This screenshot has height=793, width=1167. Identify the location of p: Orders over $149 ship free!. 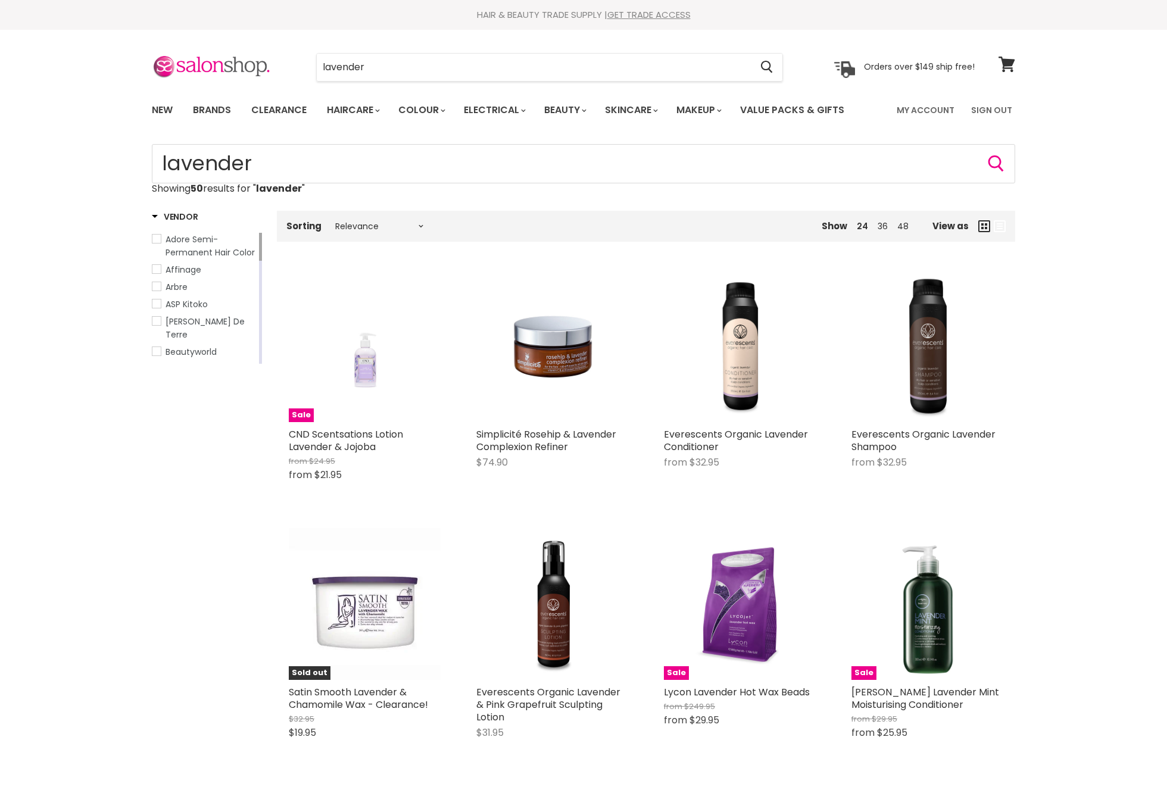
(919, 67).